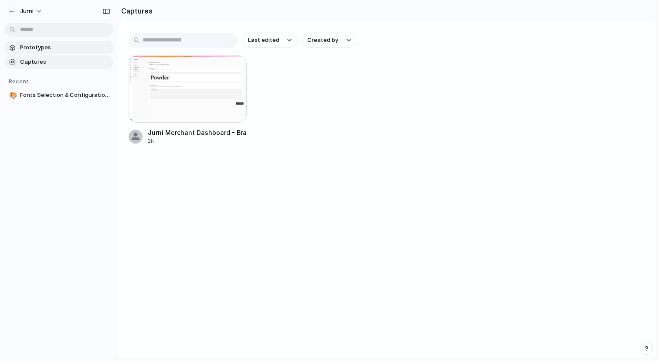 The height and width of the screenshot is (361, 659). Describe the element at coordinates (59, 62) in the screenshot. I see `a: Captures` at that location.